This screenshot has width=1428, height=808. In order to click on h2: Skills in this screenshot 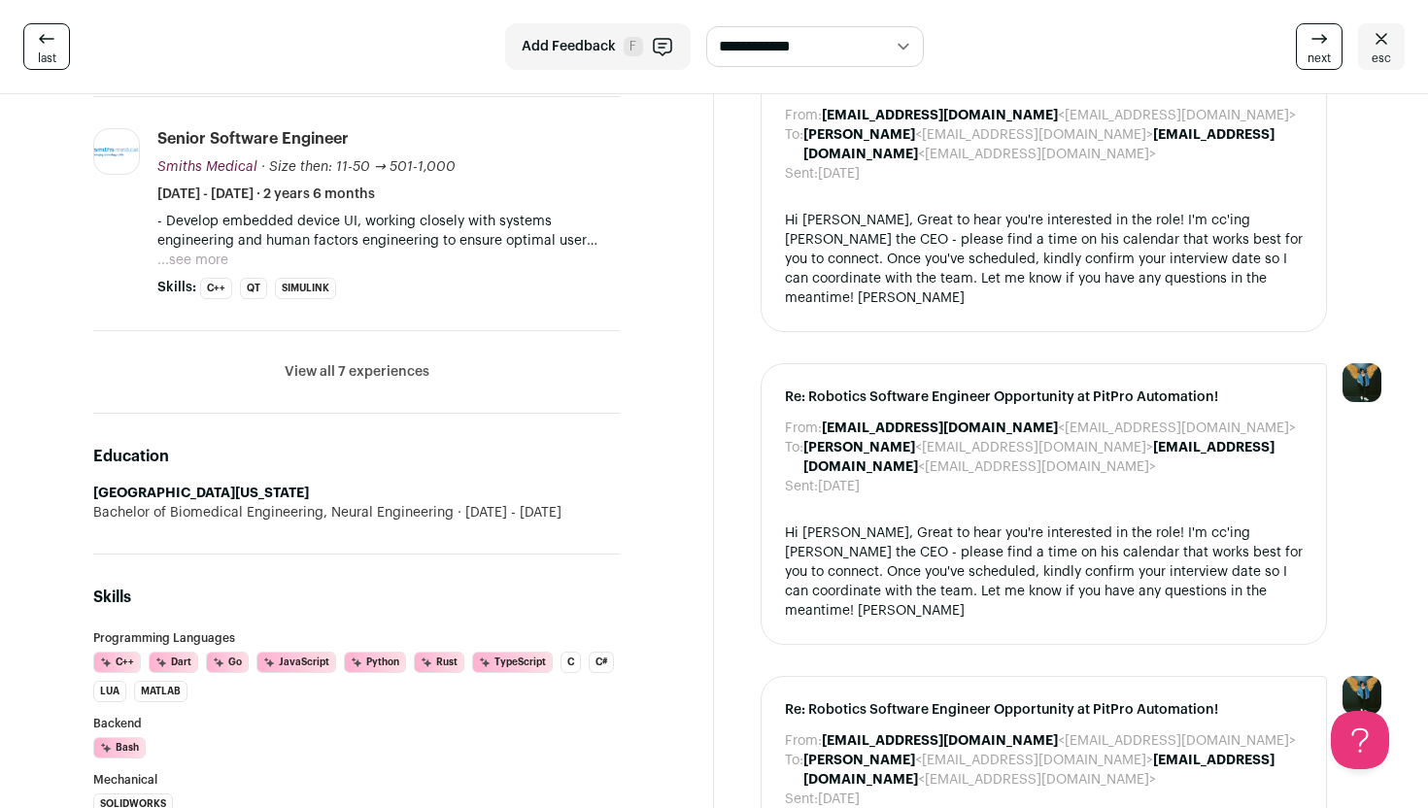, I will do `click(357, 597)`.